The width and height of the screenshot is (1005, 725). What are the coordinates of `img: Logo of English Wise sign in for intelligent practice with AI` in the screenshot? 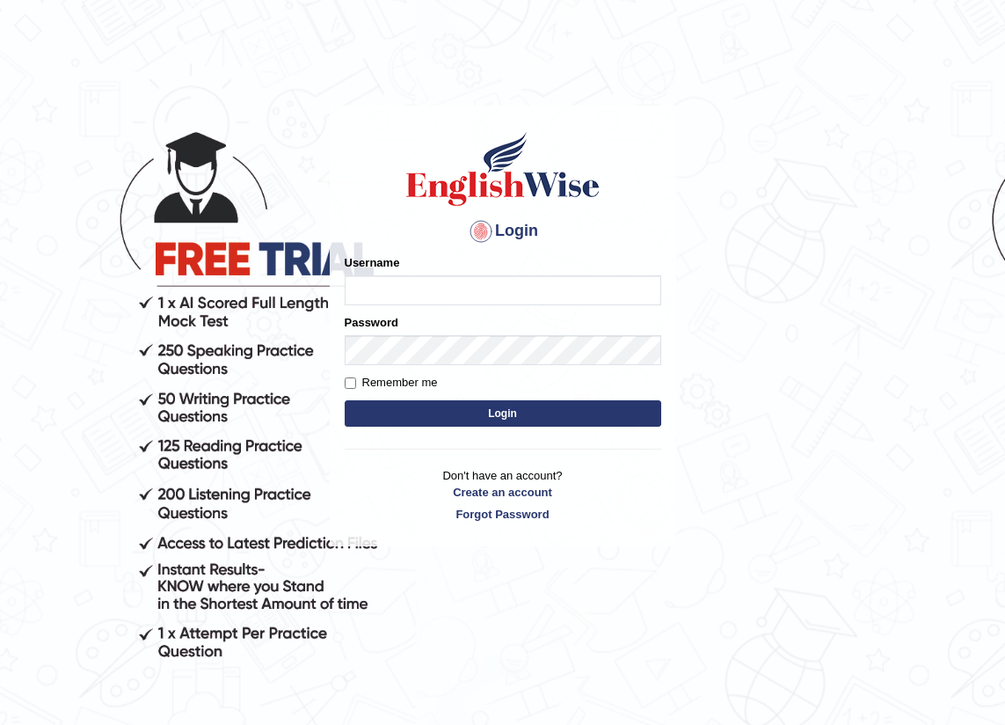 It's located at (503, 169).